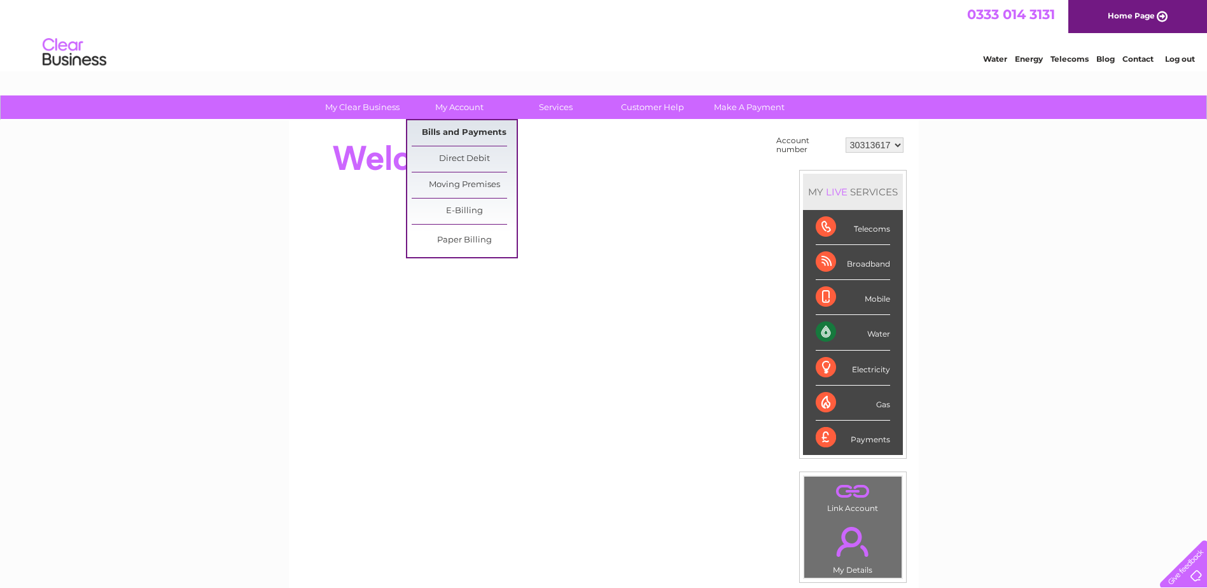 This screenshot has width=1207, height=588. What do you see at coordinates (464, 211) in the screenshot?
I see `a: E-Billing` at bounding box center [464, 211].